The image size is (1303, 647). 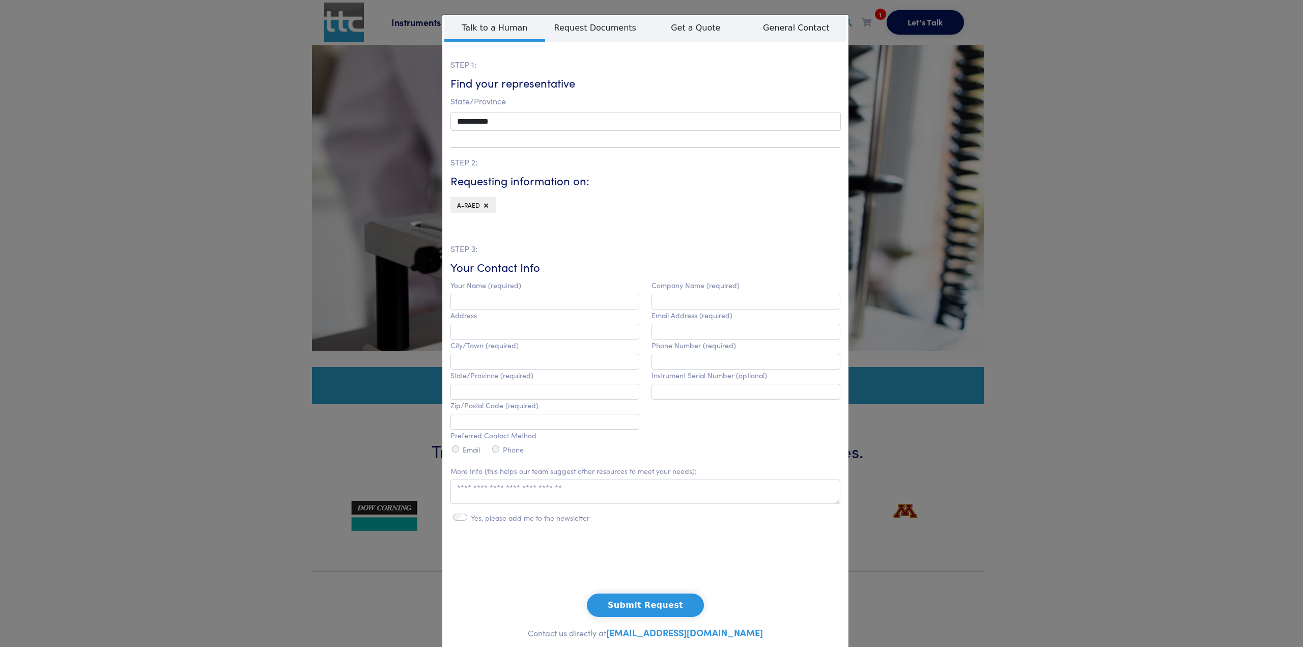 What do you see at coordinates (645, 633) in the screenshot?
I see `p: Contact us directly at` at bounding box center [645, 633].